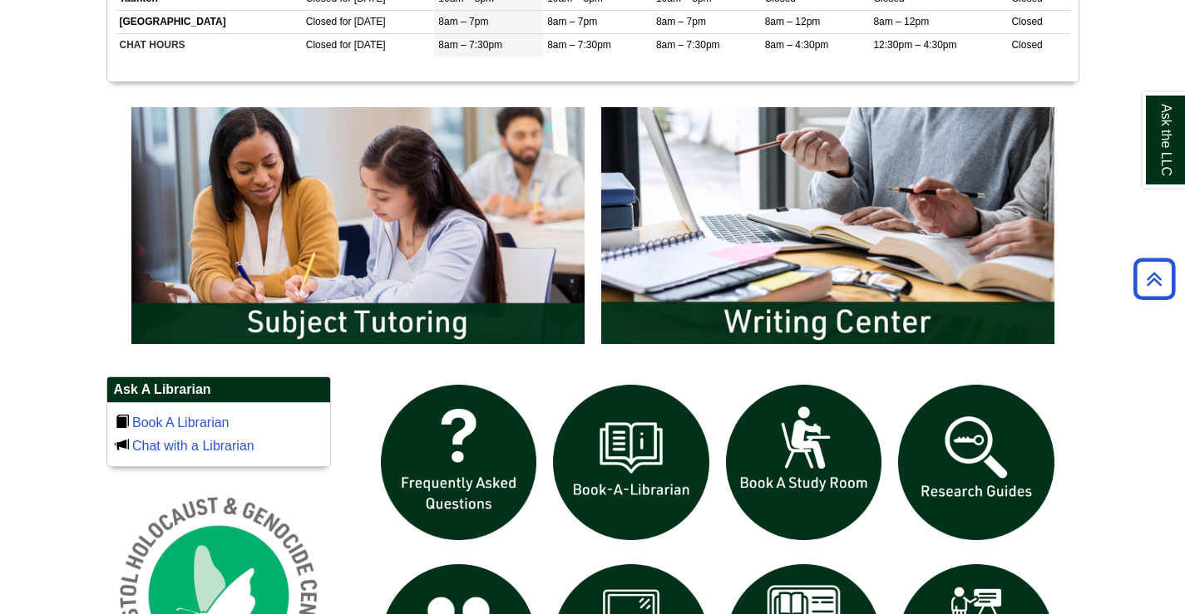  I want to click on td: CHAT HOURS, so click(209, 46).